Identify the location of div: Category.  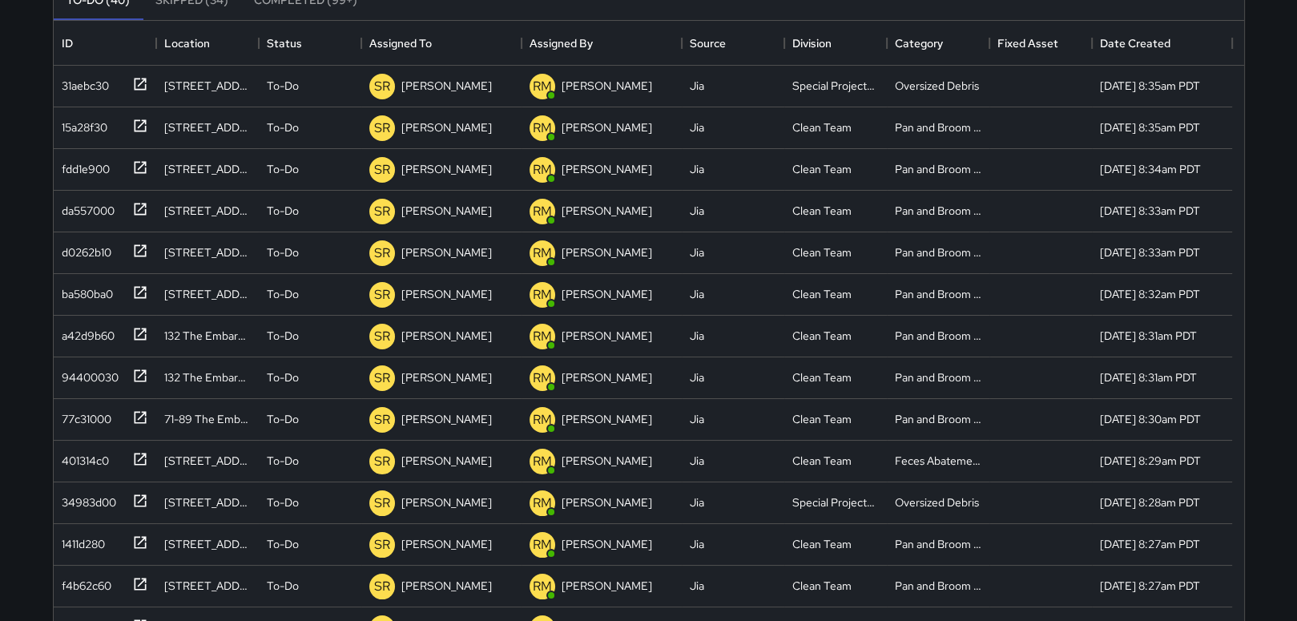
(938, 43).